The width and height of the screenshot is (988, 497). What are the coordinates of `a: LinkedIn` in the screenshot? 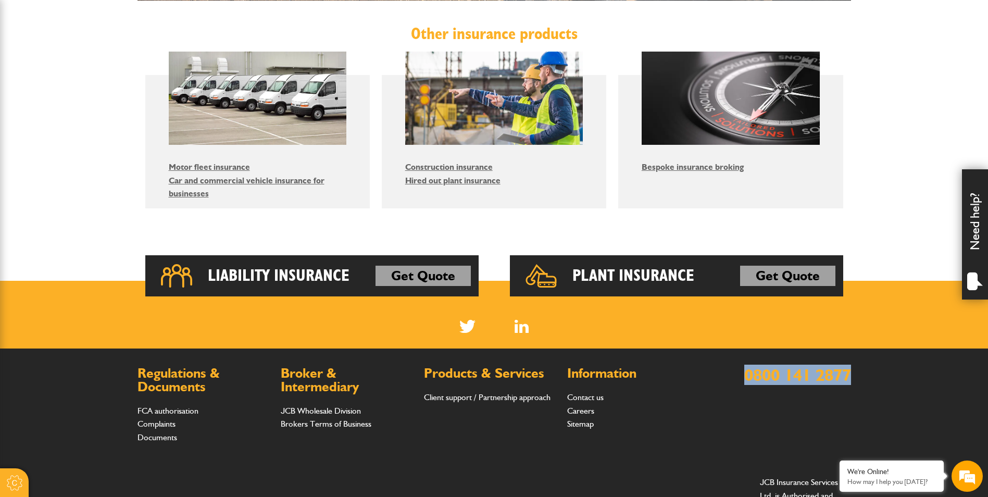 It's located at (521, 326).